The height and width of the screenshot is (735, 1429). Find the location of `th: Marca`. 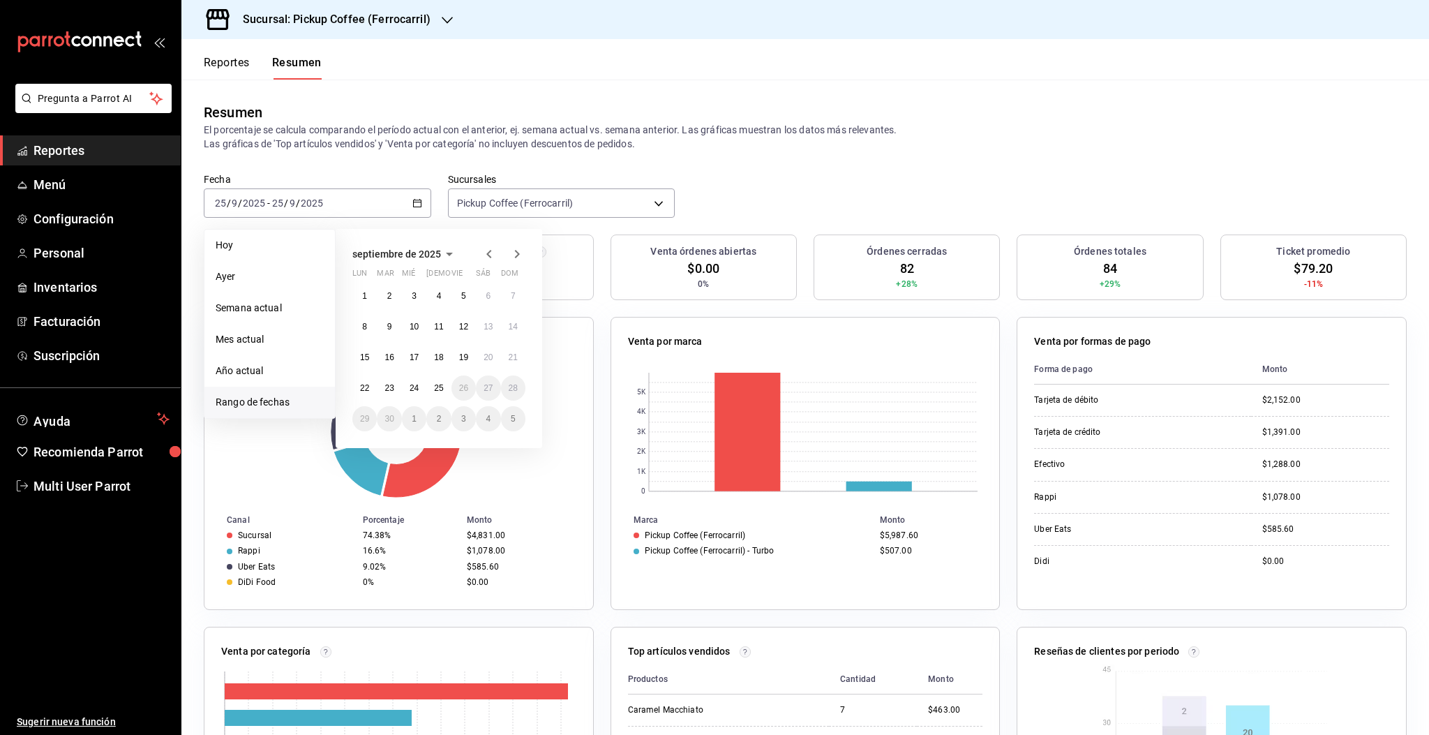

th: Marca is located at coordinates (742, 520).